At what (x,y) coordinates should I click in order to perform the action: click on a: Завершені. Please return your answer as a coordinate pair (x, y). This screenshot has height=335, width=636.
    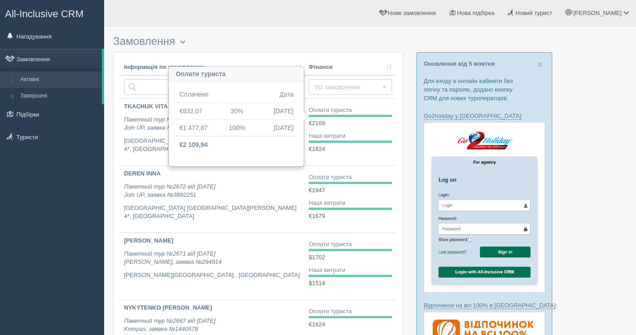
    Looking at the image, I should click on (59, 96).